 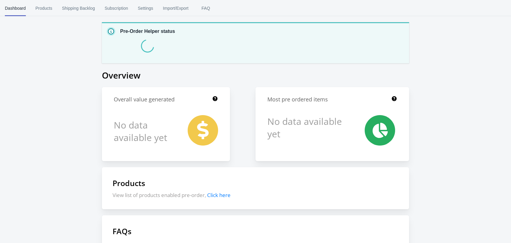 I want to click on span: Products, so click(x=44, y=8).